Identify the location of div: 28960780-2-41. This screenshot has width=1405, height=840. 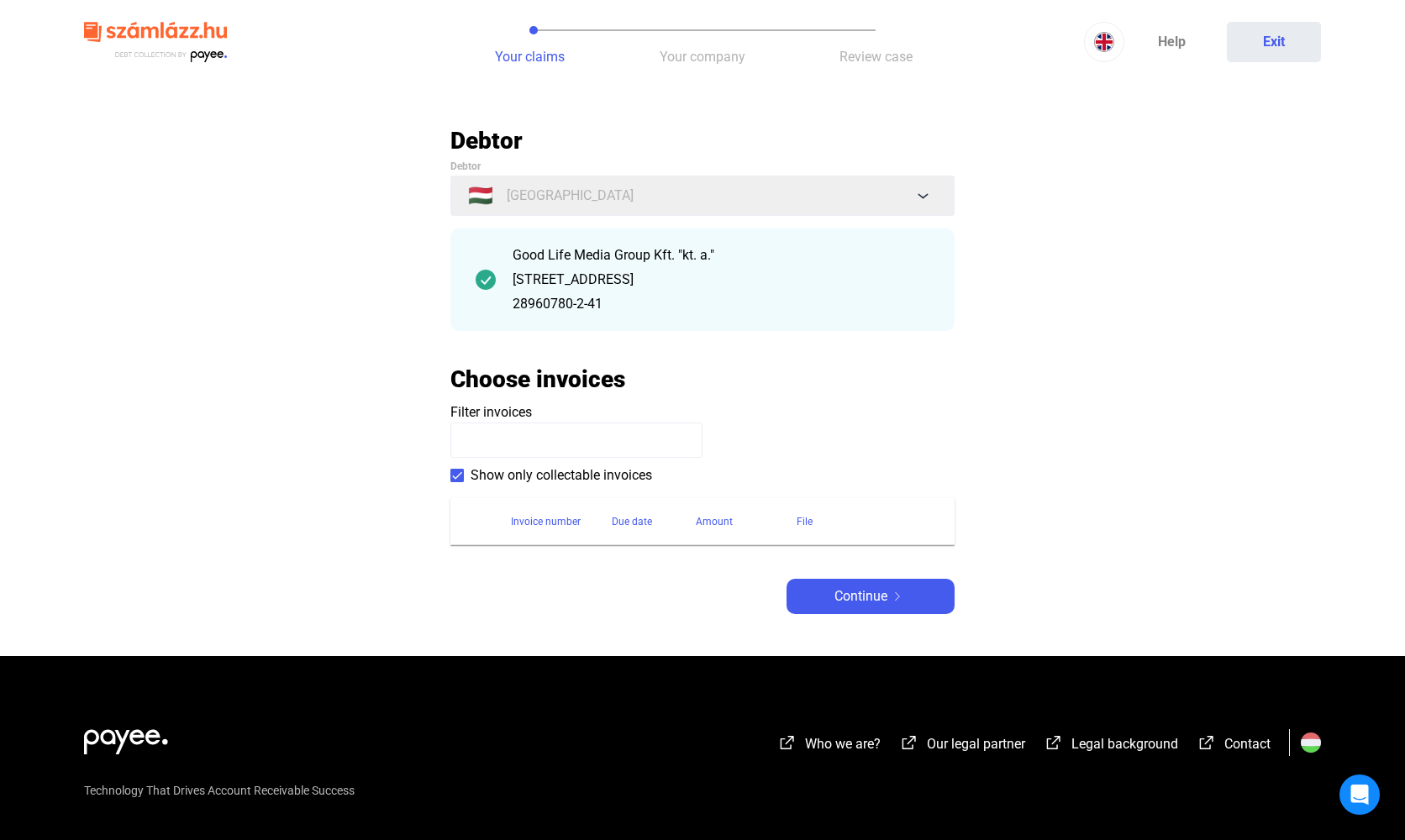
(721, 304).